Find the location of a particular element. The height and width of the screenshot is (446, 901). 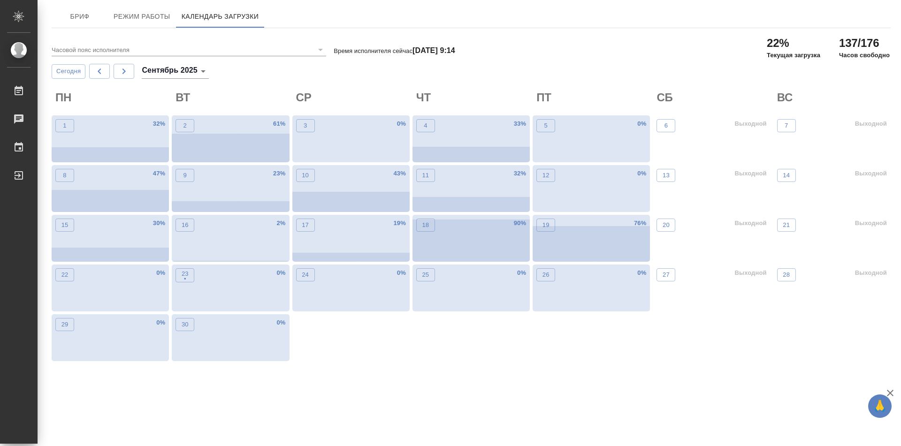

p: 10 is located at coordinates (305, 176).